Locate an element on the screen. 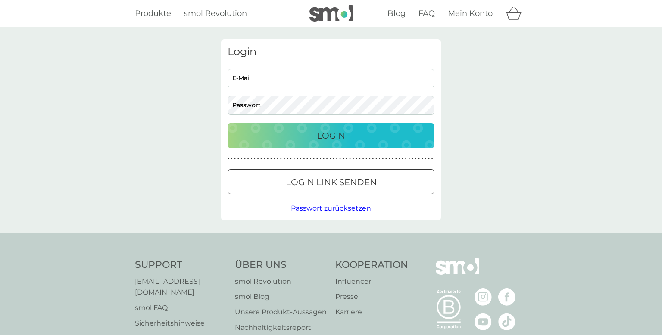  a: Mein Konto is located at coordinates (470, 13).